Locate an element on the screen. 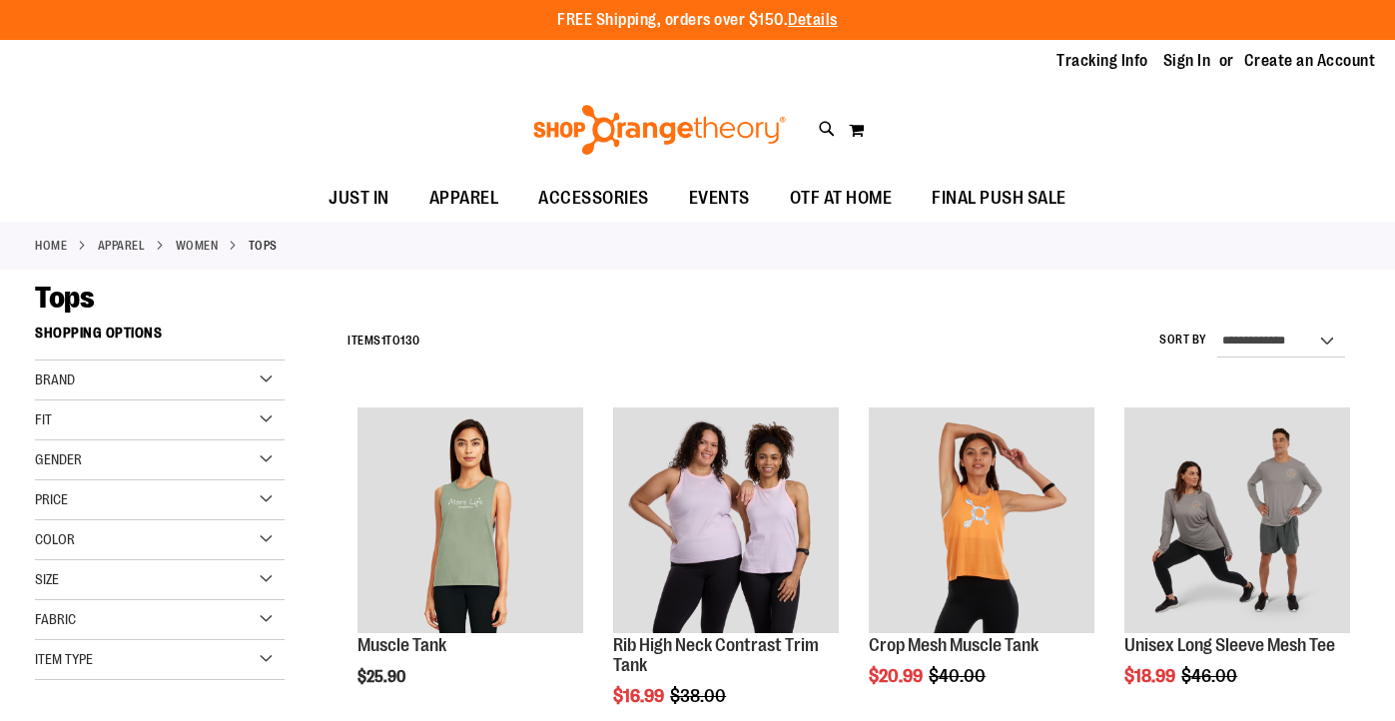  a: Crop Mesh Muscle Tank primary image is located at coordinates (982, 521).